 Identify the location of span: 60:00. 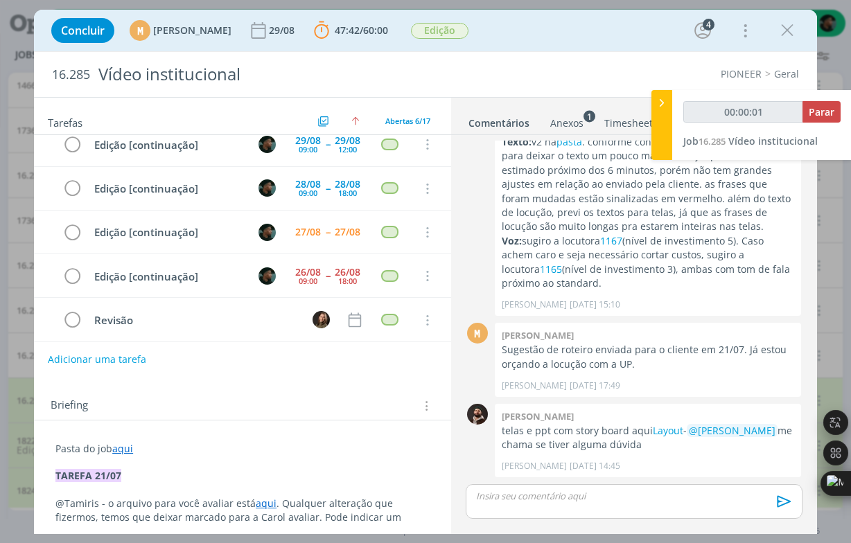
(376, 30).